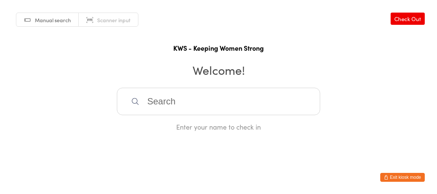 Image resolution: width=437 pixels, height=194 pixels. I want to click on span: Manual search, so click(53, 20).